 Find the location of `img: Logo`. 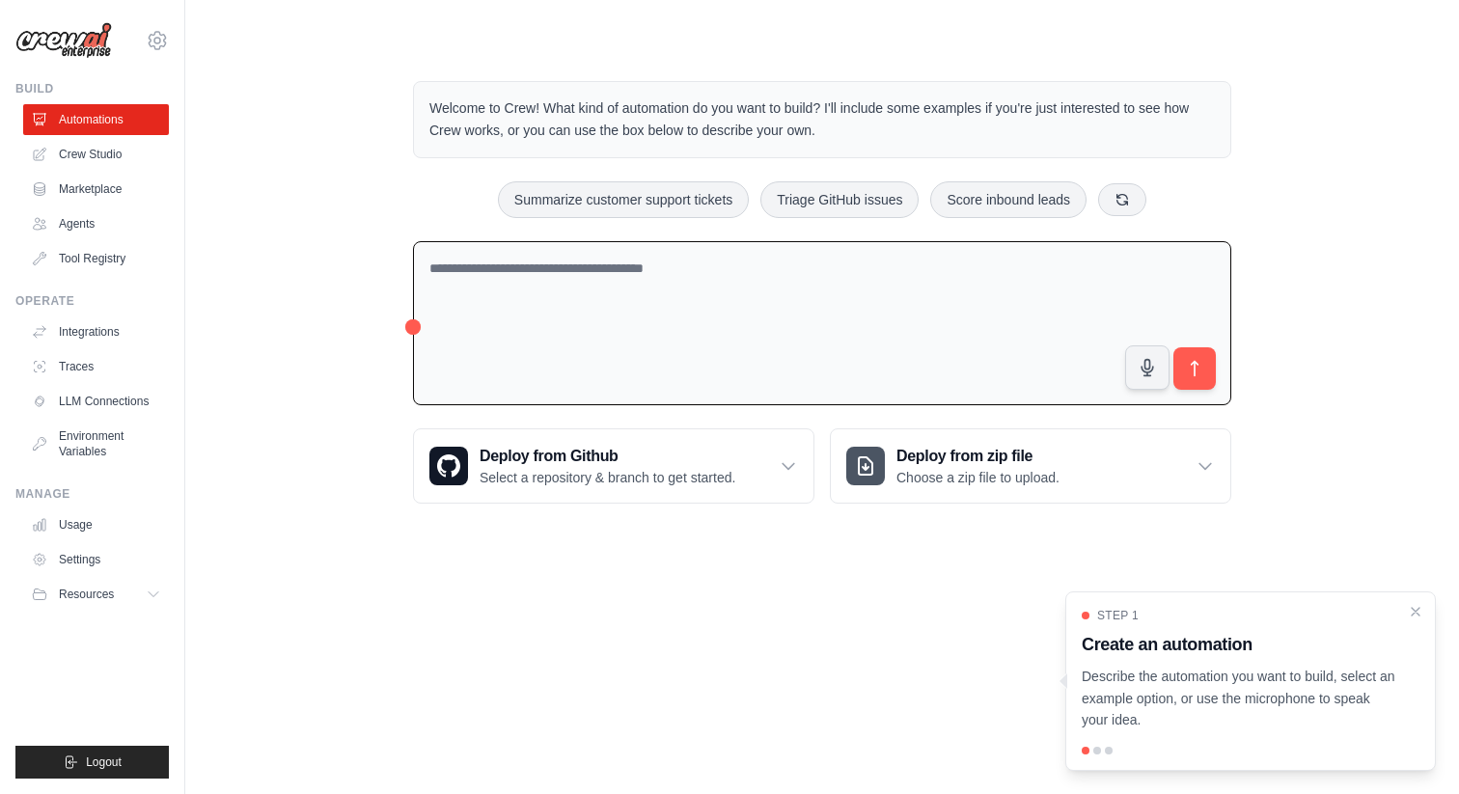

img: Logo is located at coordinates (64, 41).